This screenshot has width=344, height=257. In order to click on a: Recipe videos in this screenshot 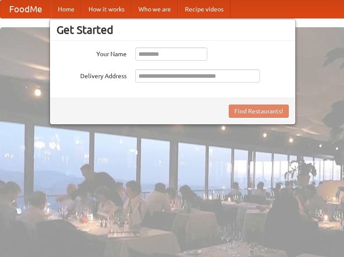, I will do `click(204, 9)`.